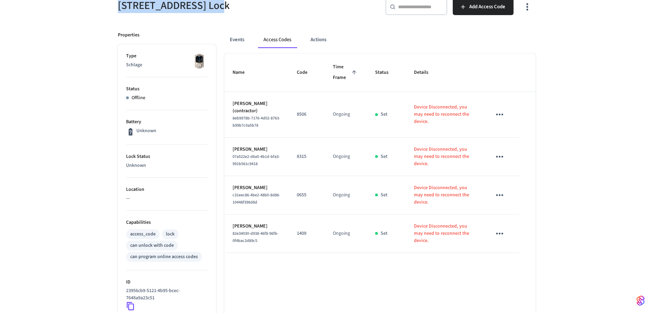 The image size is (653, 313). Describe the element at coordinates (386, 72) in the screenshot. I see `span: Status` at that location.